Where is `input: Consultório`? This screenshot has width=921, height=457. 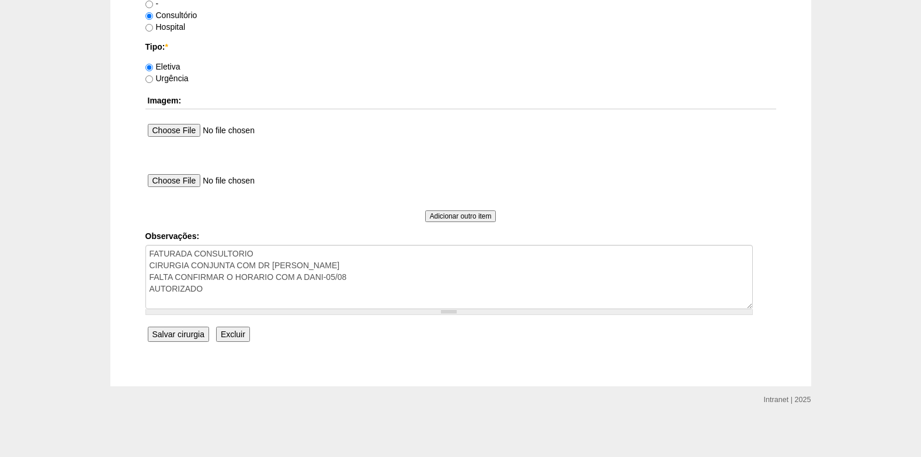
input: Consultório is located at coordinates (149, 16).